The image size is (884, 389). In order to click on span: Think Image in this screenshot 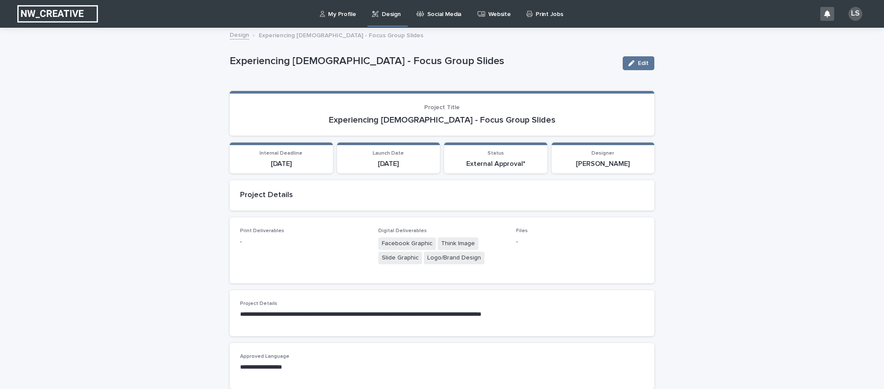, I will do `click(458, 244)`.